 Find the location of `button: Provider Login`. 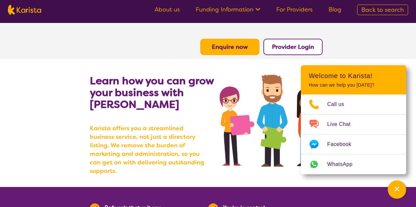

button: Provider Login is located at coordinates (293, 47).